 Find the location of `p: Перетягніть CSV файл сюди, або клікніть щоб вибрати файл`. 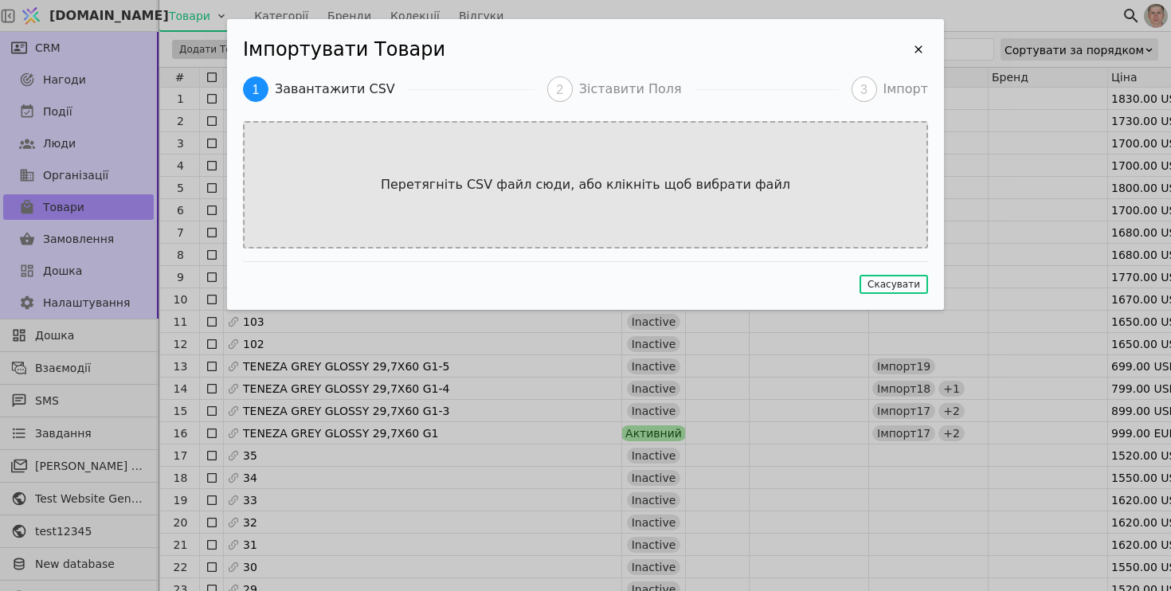

p: Перетягніть CSV файл сюди, або клікніть щоб вибрати файл is located at coordinates (586, 185).